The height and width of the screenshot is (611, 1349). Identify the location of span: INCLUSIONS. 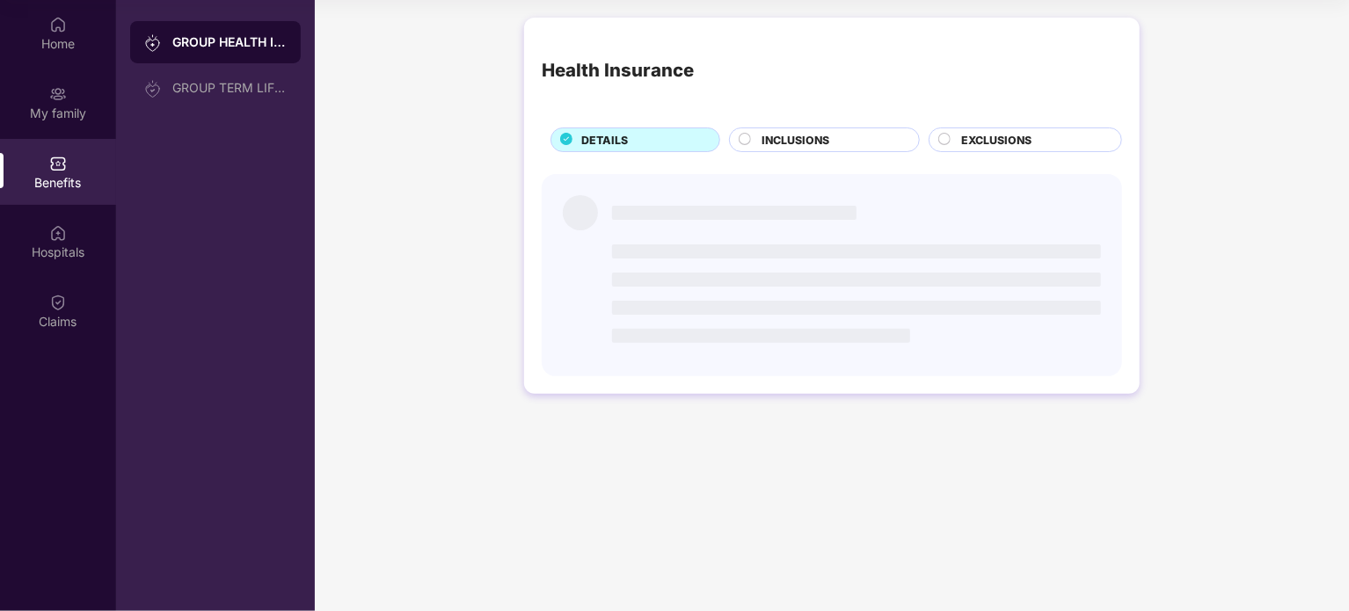
(795, 140).